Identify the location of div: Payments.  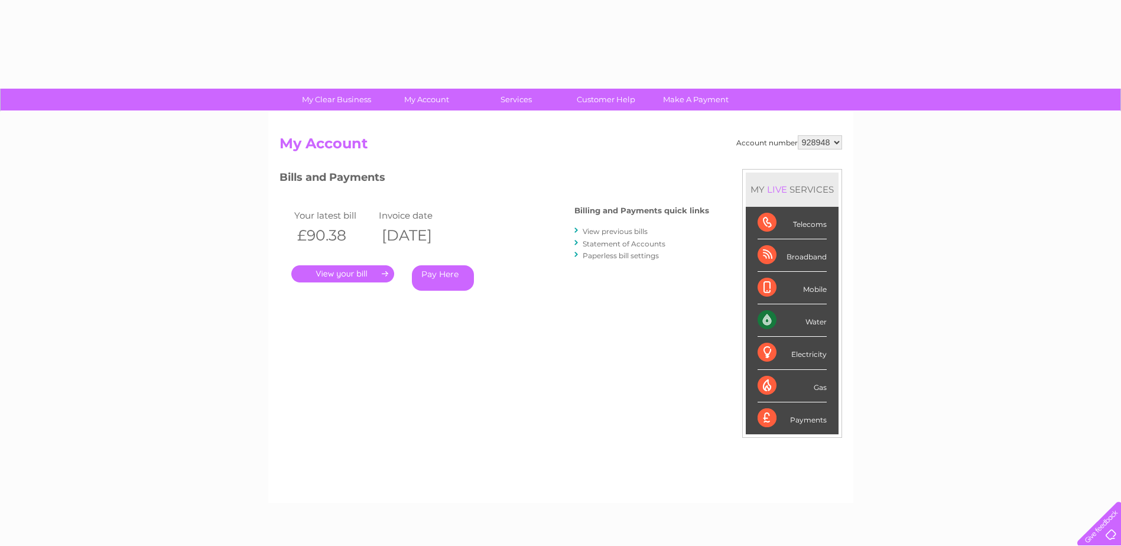
(792, 418).